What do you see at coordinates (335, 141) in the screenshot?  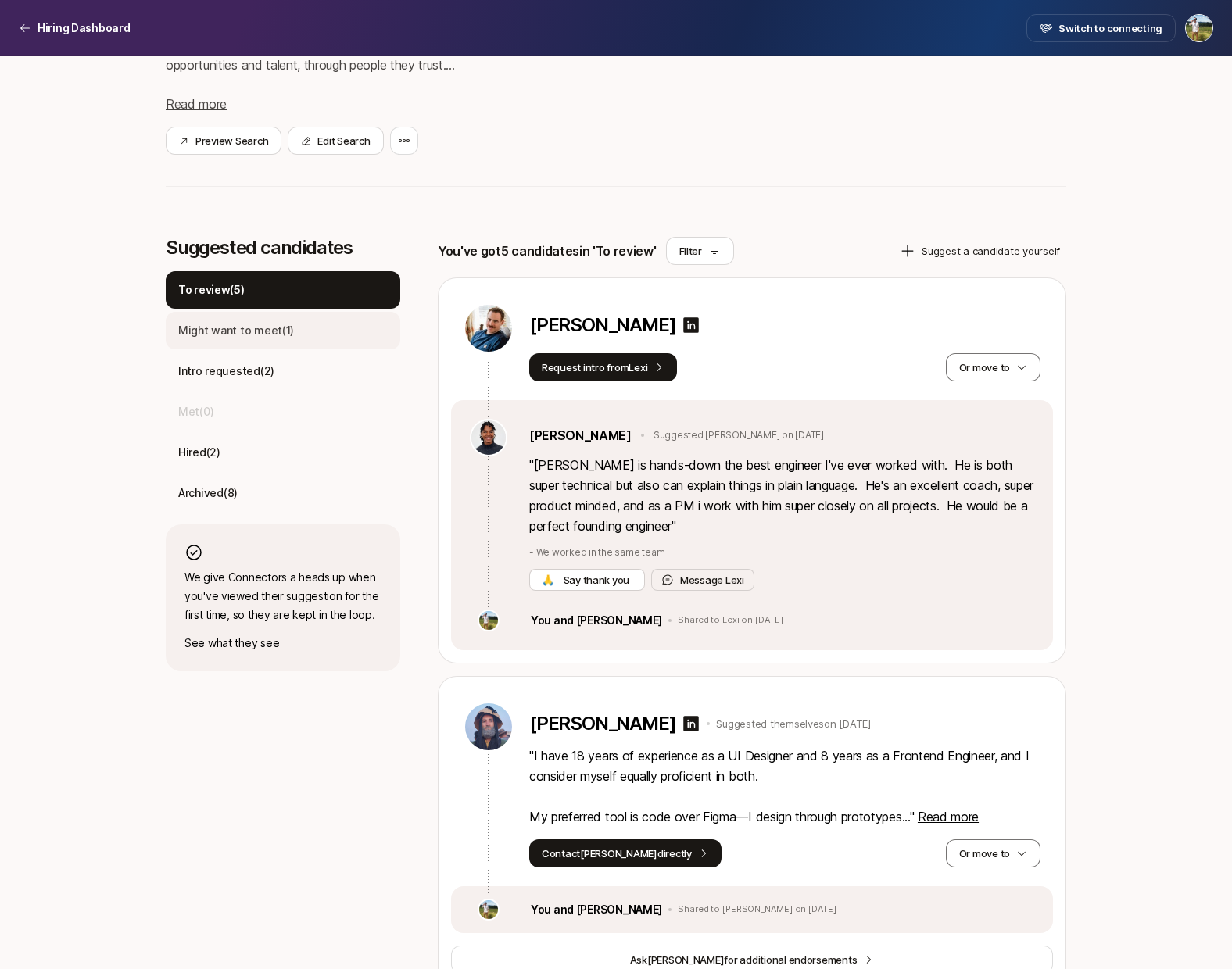 I see `button: Edit Search` at bounding box center [335, 141].